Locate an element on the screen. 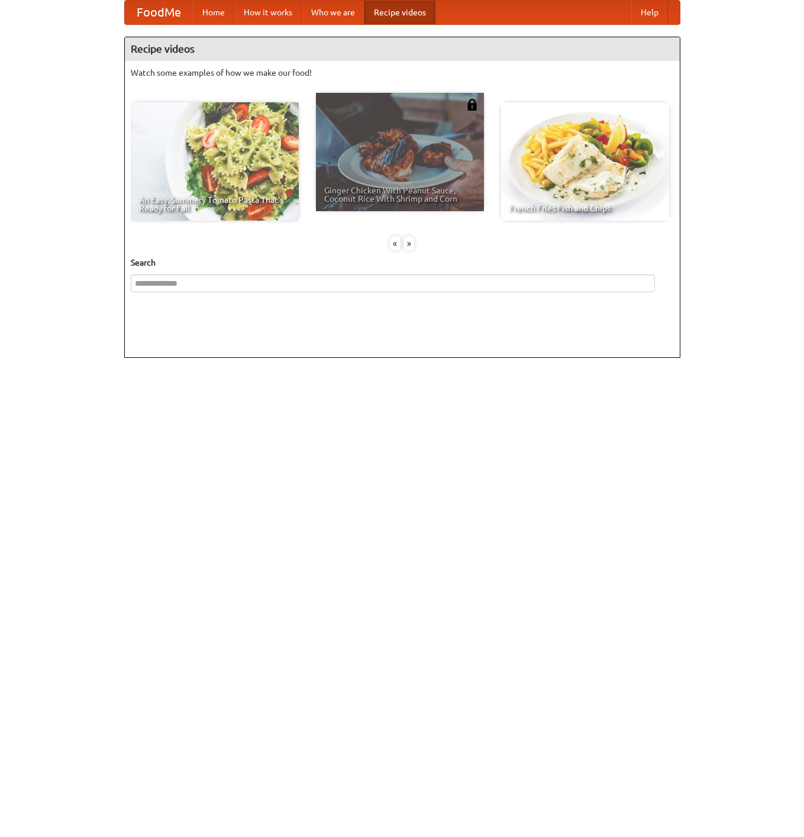  p: Watch some examples of how we make our food! is located at coordinates (402, 73).